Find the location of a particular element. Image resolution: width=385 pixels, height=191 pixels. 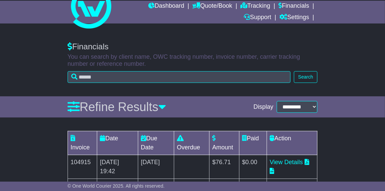

a: View Details is located at coordinates (286, 162).